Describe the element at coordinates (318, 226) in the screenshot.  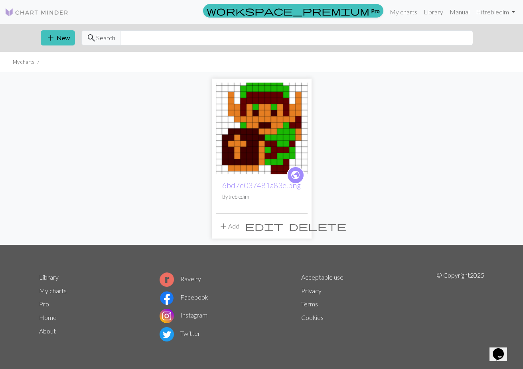
I see `button: Delete` at that location.